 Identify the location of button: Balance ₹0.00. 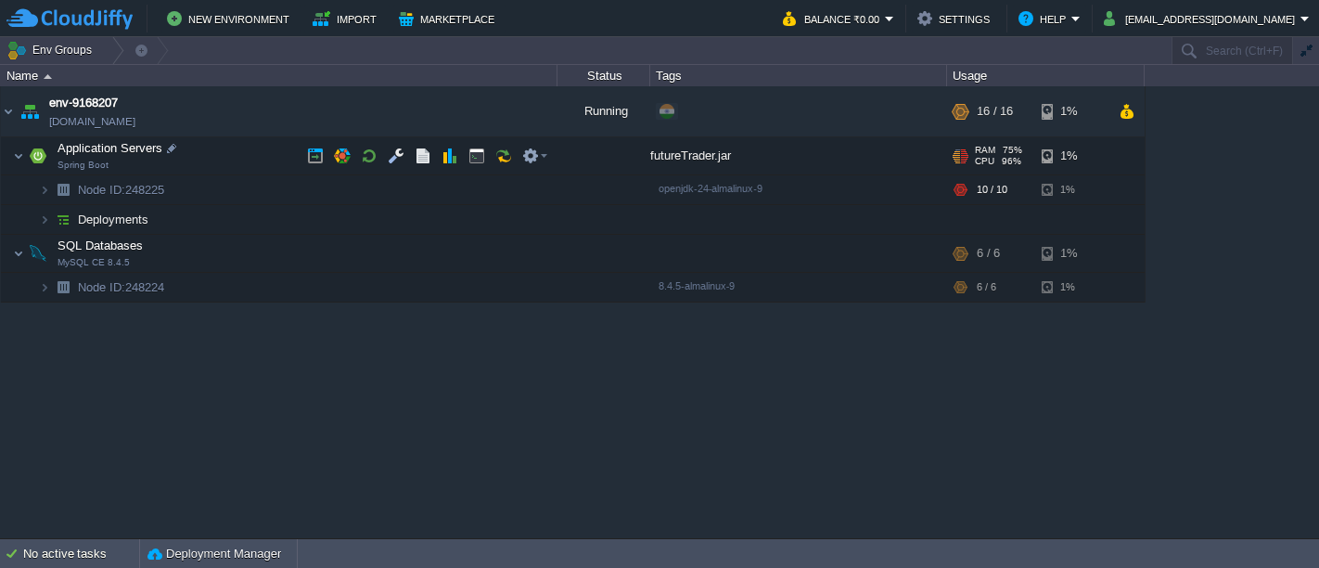
(834, 19).